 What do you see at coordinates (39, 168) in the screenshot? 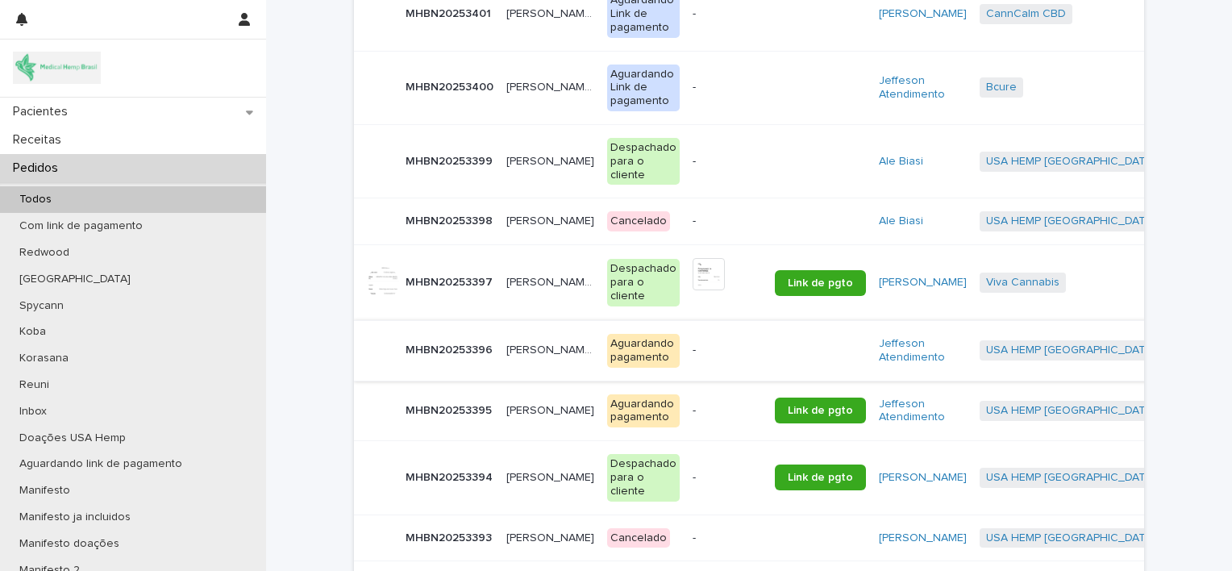
I see `p: Pedidos` at bounding box center [39, 168].